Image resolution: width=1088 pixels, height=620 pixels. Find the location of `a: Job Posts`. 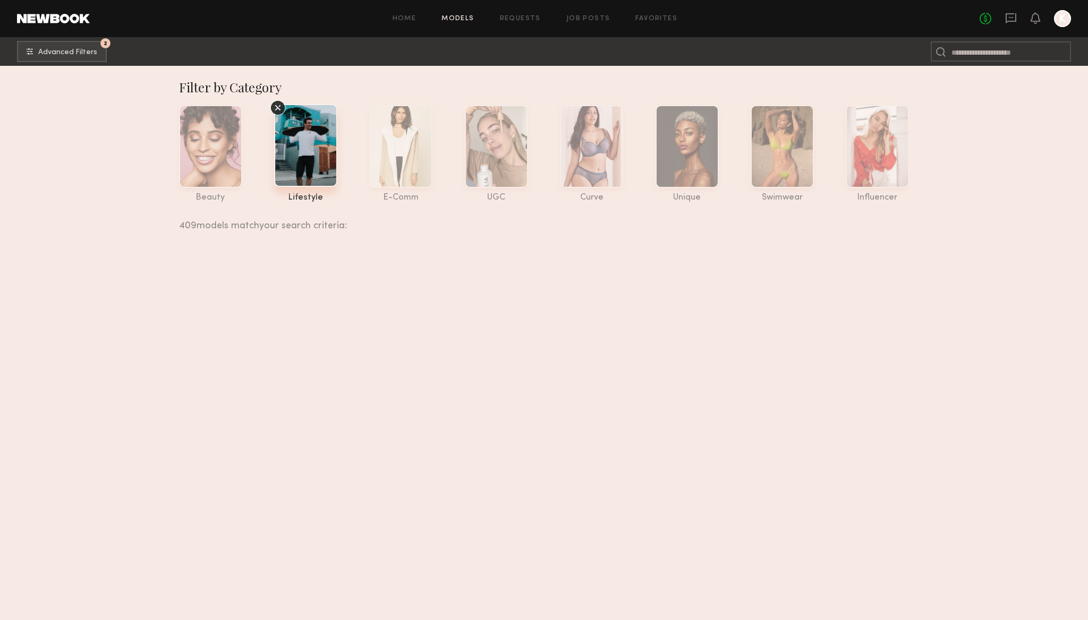

a: Job Posts is located at coordinates (588, 19).